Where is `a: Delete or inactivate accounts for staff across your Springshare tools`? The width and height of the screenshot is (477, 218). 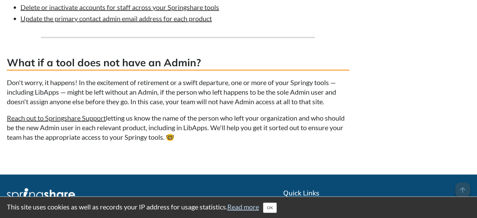 a: Delete or inactivate accounts for staff across your Springshare tools is located at coordinates (120, 7).